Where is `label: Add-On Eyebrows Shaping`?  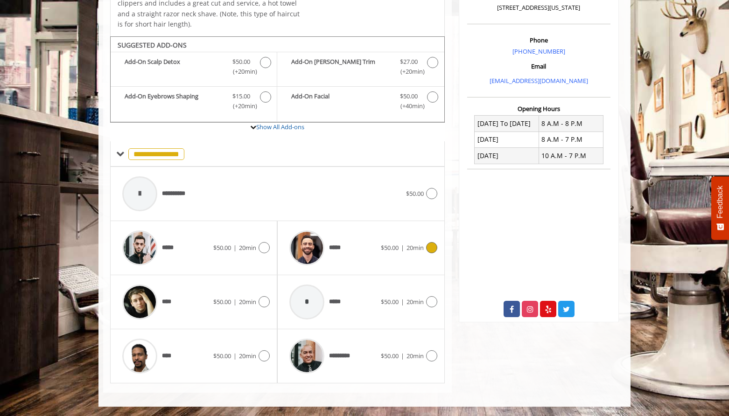 label: Add-On Eyebrows Shaping is located at coordinates (194, 102).